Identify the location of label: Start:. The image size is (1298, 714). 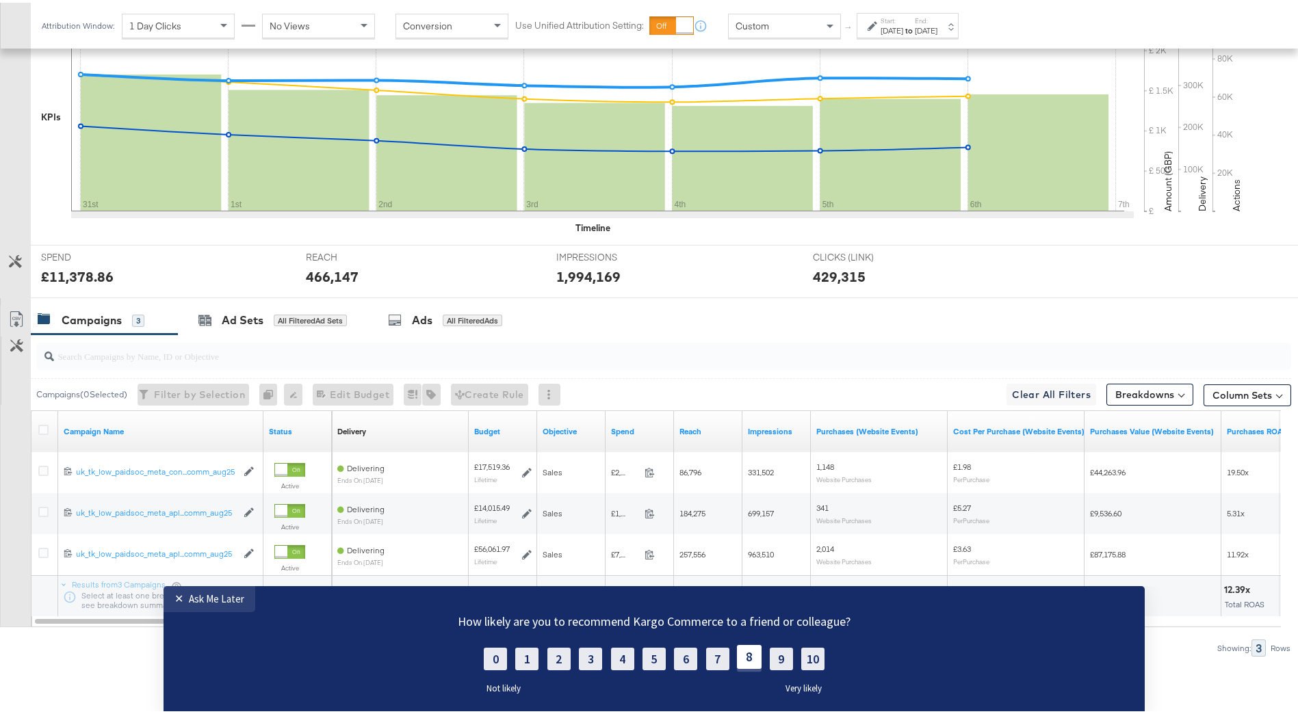
(892, 18).